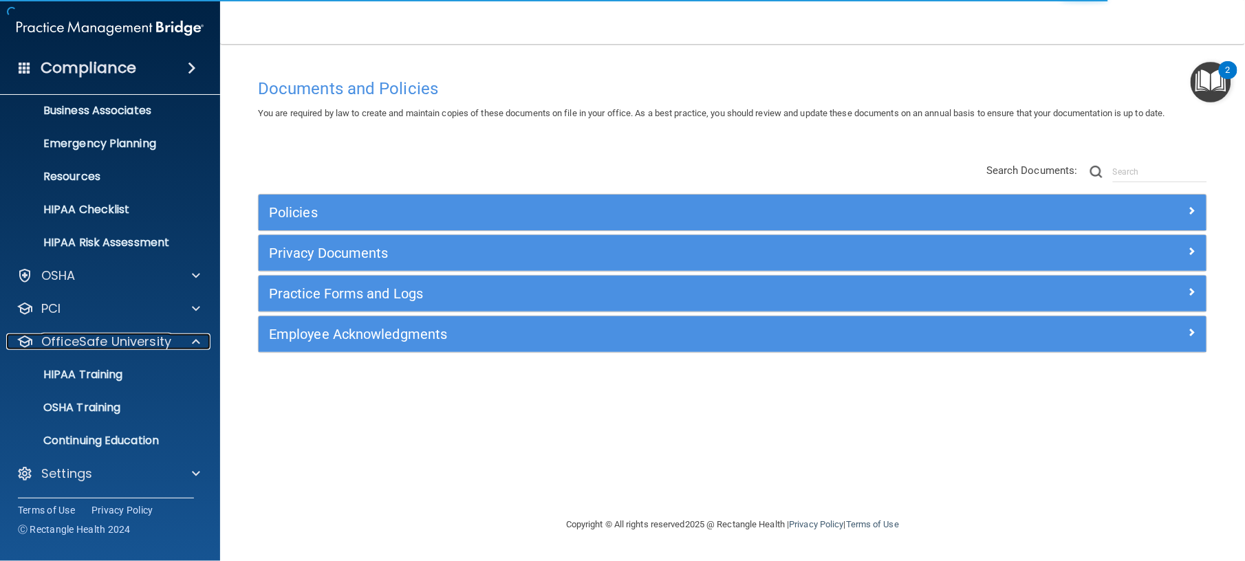  What do you see at coordinates (733, 525) in the screenshot?
I see `div: Copyright © All rights reserved 2025 @ Rectangle Health | |` at bounding box center [733, 525].